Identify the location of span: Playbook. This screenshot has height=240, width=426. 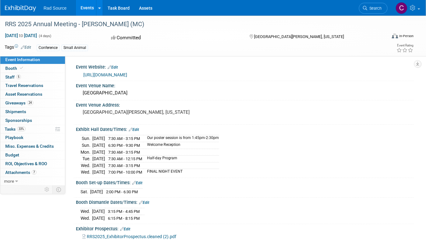
(14, 137).